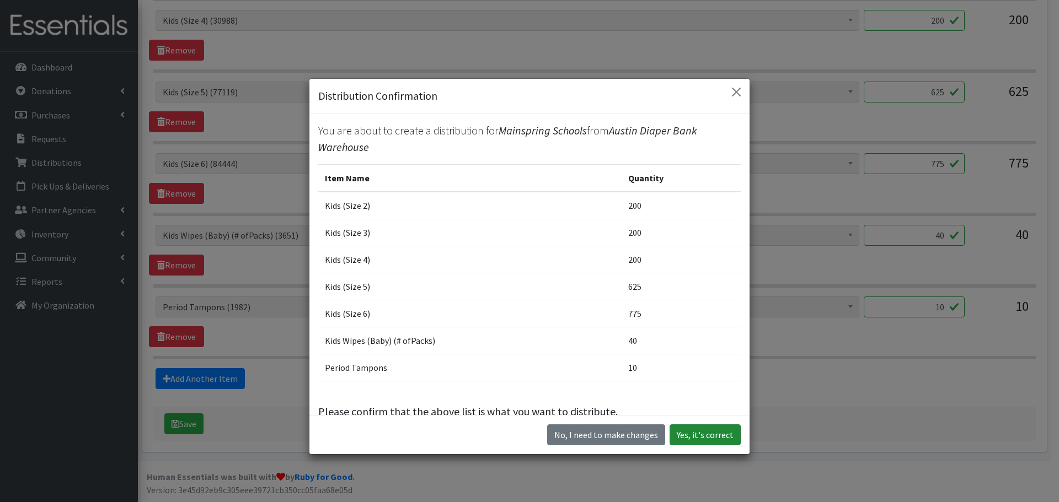 The height and width of the screenshot is (502, 1059). I want to click on td: Kids (Size 6), so click(470, 314).